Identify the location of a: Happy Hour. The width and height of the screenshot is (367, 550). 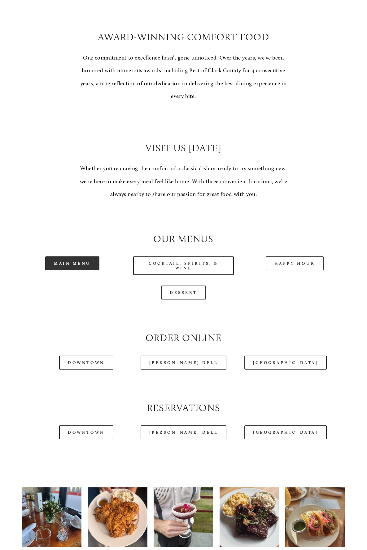
(295, 263).